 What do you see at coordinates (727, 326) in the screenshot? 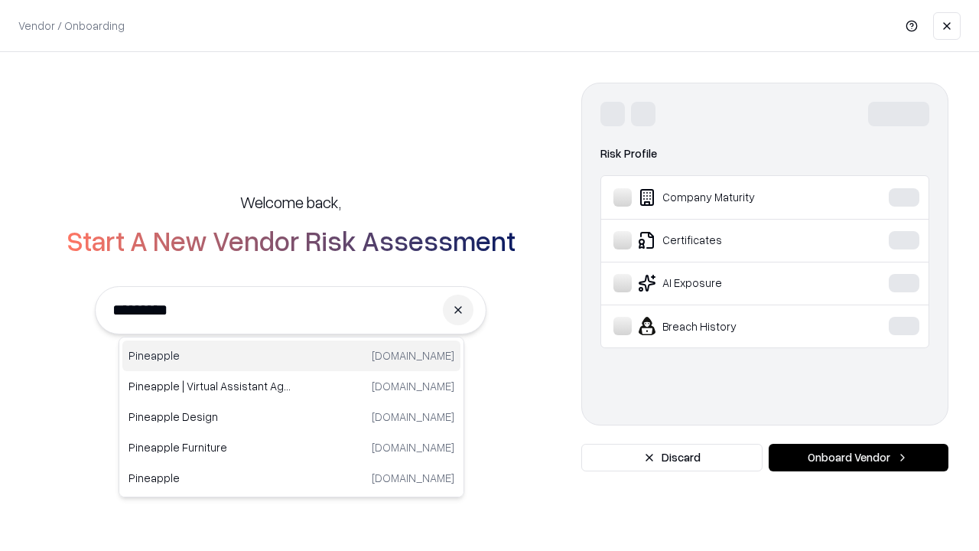
I see `div: Breach History` at bounding box center [727, 326].